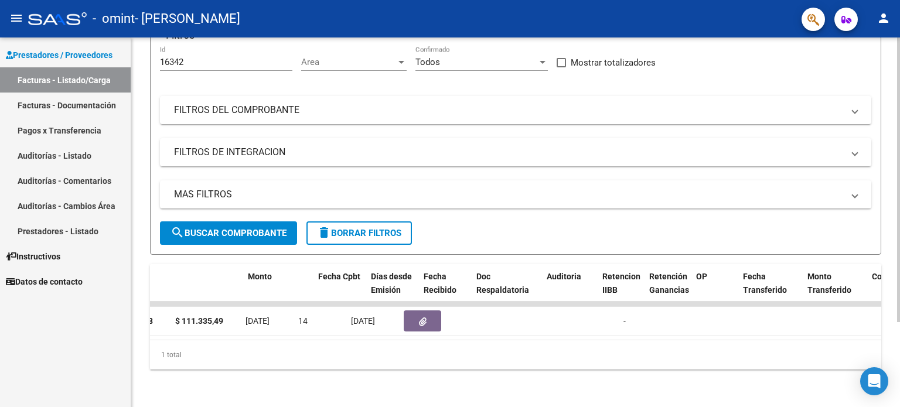 Image resolution: width=900 pixels, height=407 pixels. I want to click on datatable-header-cell: Fecha Recibido, so click(445, 290).